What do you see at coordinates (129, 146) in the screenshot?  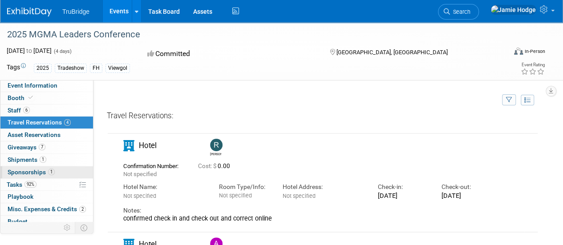 I see `i: Hotel` at bounding box center [129, 146].